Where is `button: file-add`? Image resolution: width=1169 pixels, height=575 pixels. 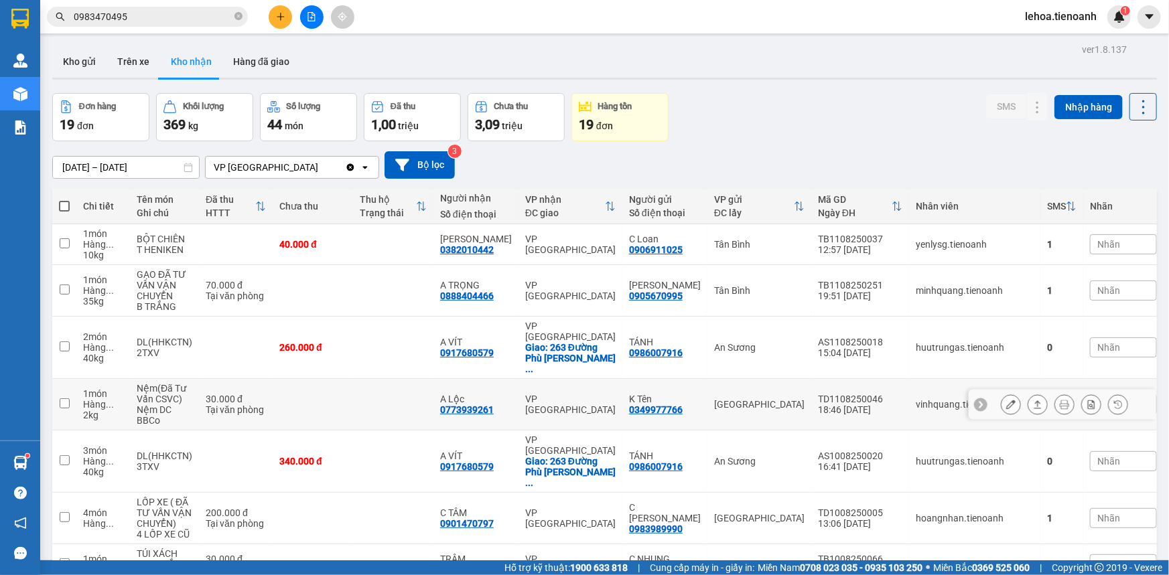 button: file-add is located at coordinates (311, 17).